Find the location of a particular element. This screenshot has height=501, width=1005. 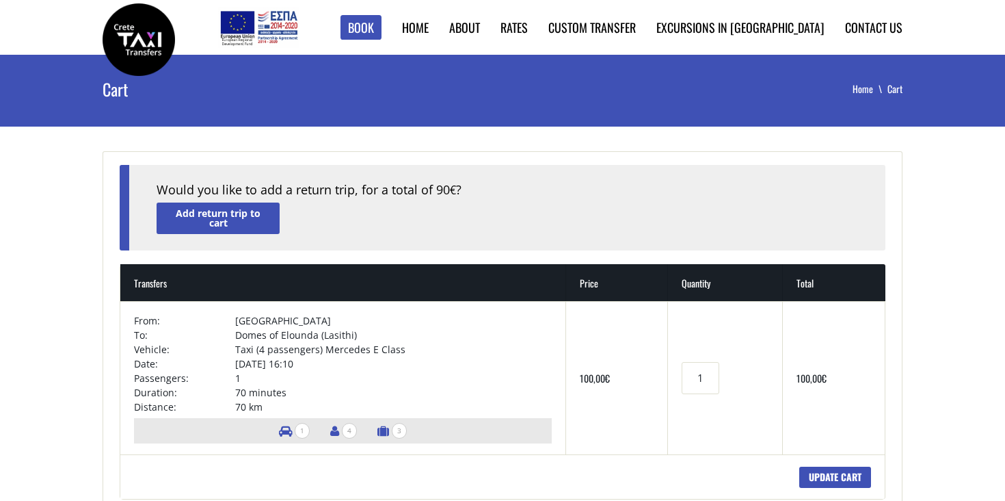

li: Number of passengers is located at coordinates (343, 430).